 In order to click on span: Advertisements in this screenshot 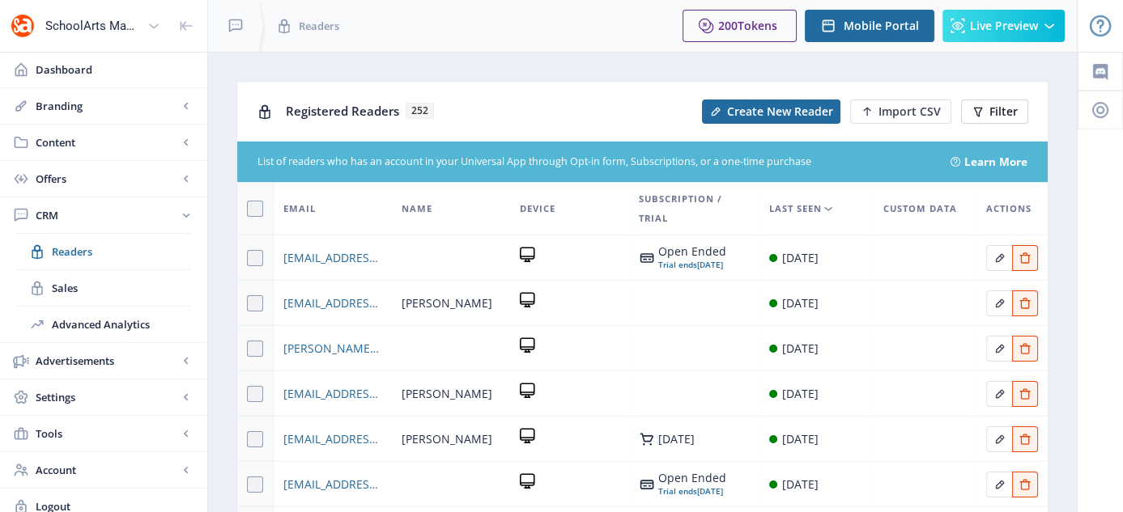, I will do `click(107, 361)`.